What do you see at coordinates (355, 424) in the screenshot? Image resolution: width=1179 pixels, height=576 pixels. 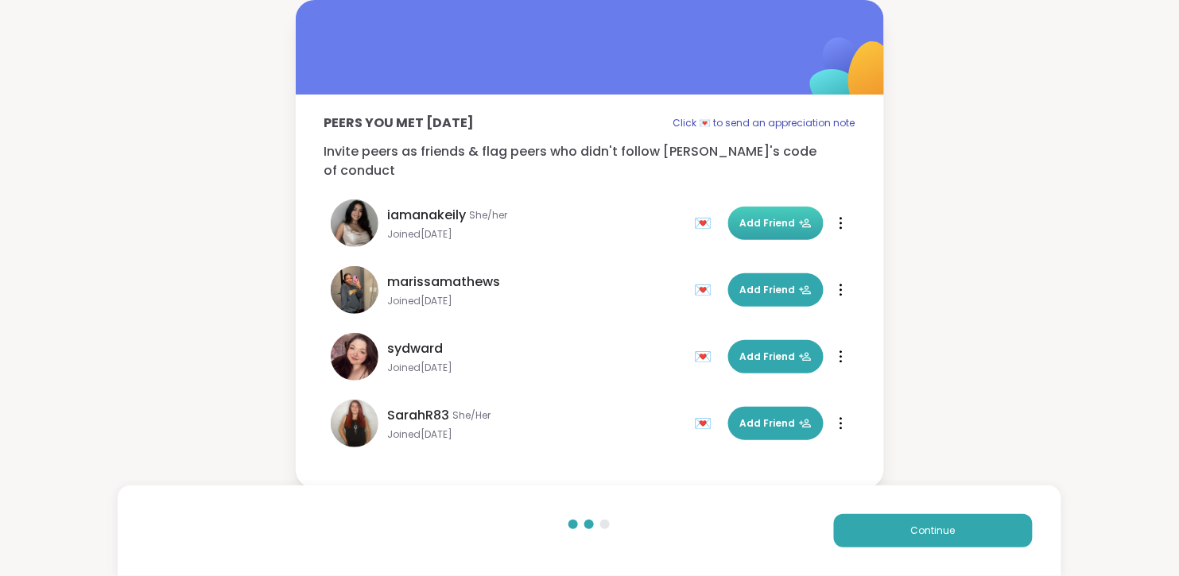 I see `img: SarahR83` at bounding box center [355, 424].